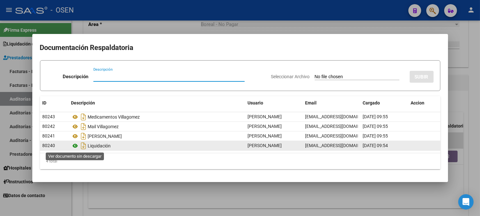  What do you see at coordinates (332, 103) in the screenshot?
I see `datatable-header-cell: Email` at bounding box center [332, 103].